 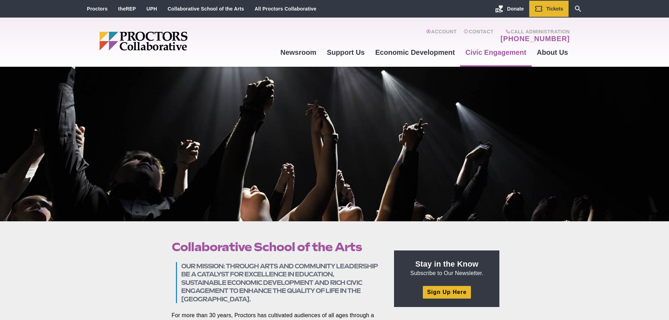 What do you see at coordinates (552, 52) in the screenshot?
I see `a: About Us` at bounding box center [552, 52].